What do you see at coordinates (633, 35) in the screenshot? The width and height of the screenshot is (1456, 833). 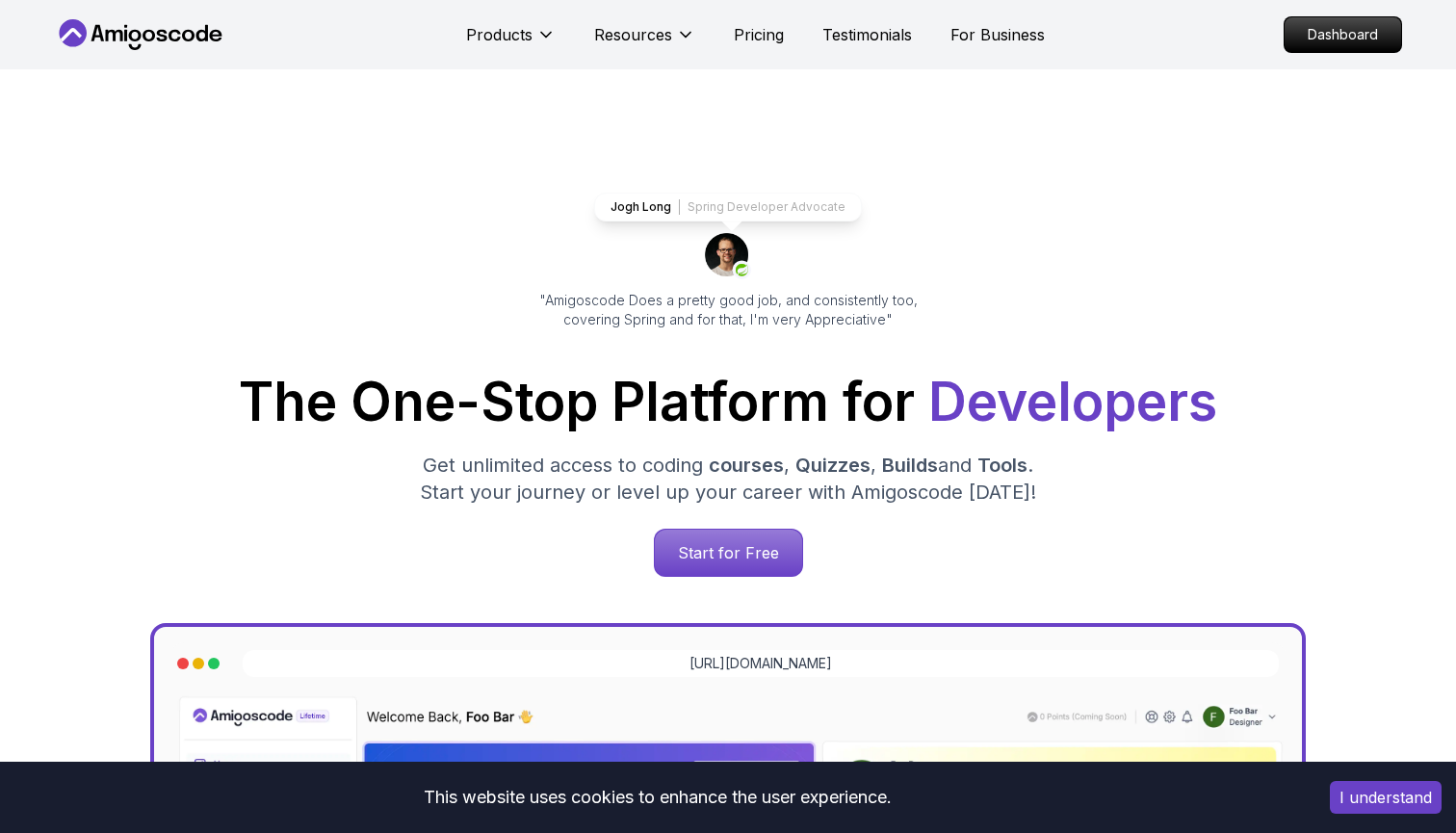 I see `p: Resources` at bounding box center [633, 35].